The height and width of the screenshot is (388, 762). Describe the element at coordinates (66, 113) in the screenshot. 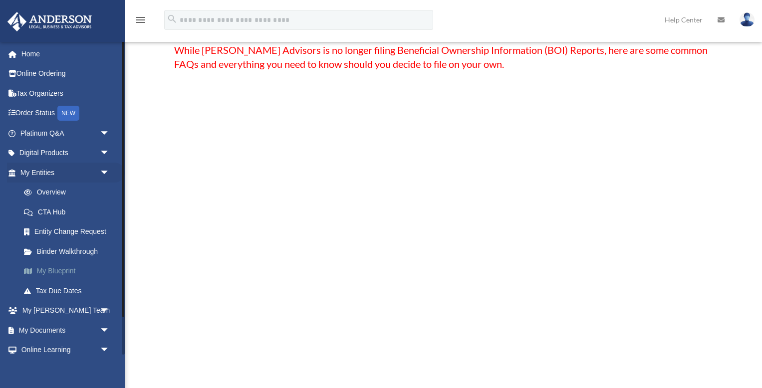

I see `a: Order StatusNEW` at that location.